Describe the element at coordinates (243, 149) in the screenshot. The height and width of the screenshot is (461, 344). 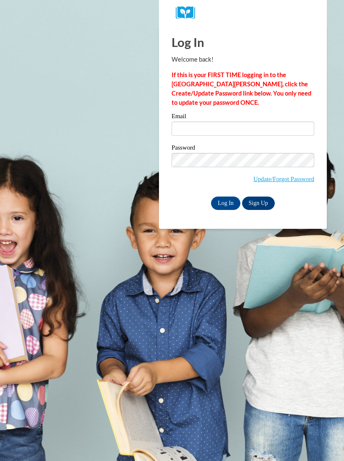
I see `label: Password` at that location.